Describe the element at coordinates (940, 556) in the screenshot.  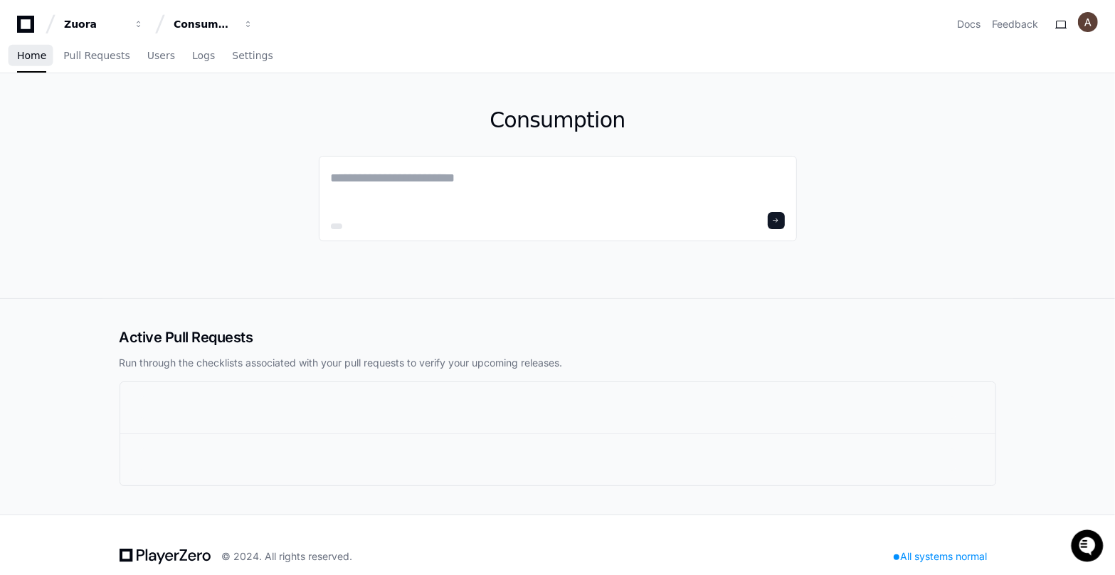
I see `div: All systems normal` at that location.